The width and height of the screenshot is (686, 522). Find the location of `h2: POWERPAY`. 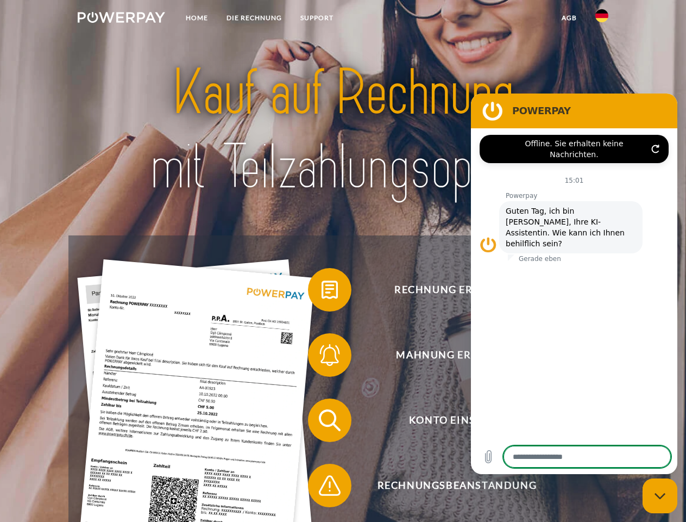

h2: POWERPAY is located at coordinates (118, 17).